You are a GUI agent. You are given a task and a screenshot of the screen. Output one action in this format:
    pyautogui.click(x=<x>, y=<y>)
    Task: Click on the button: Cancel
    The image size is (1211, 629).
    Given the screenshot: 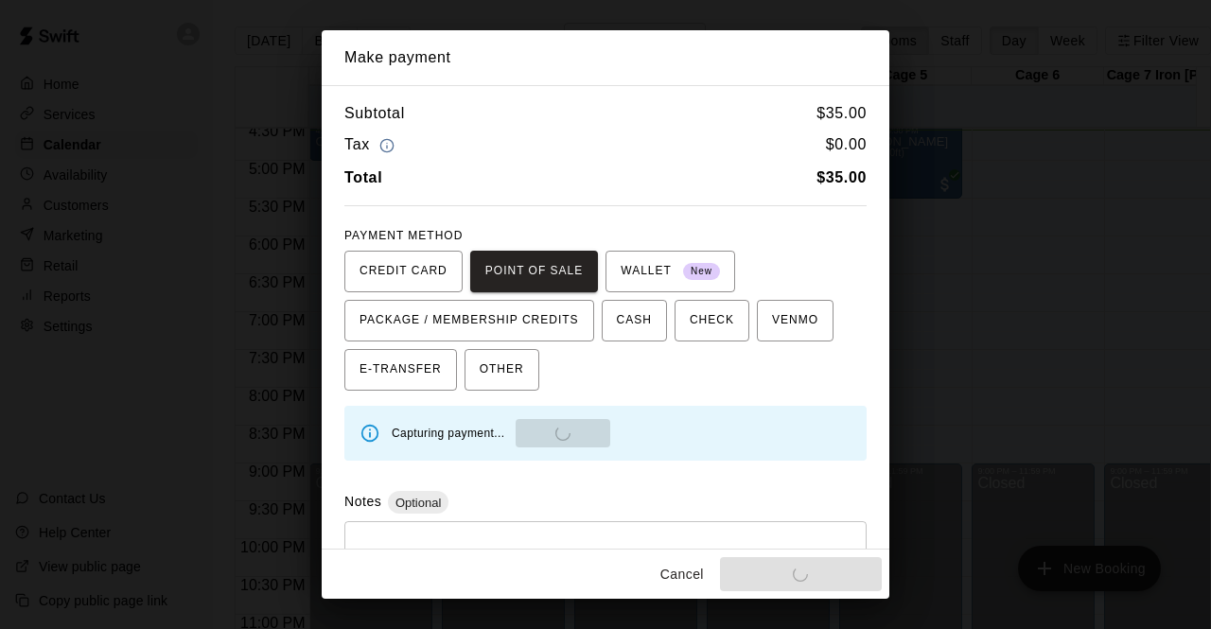 What is the action you would take?
    pyautogui.click(x=682, y=574)
    